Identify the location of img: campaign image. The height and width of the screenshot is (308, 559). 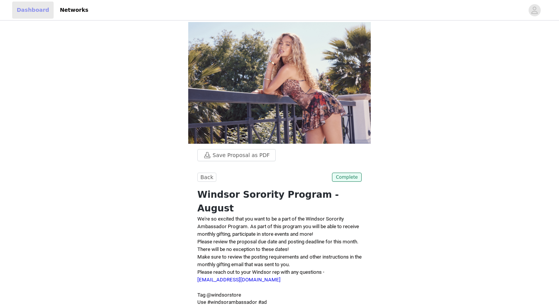
(280, 83).